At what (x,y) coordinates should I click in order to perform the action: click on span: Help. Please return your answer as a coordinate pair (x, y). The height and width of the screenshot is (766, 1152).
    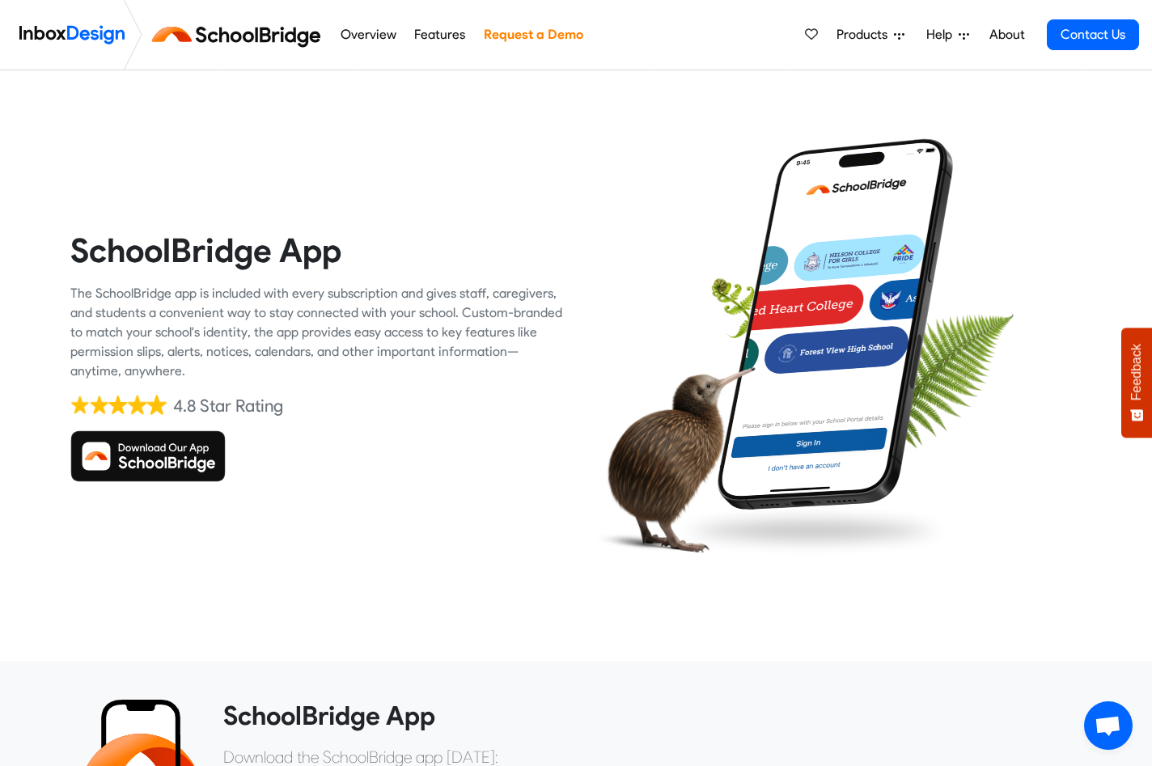
    Looking at the image, I should click on (943, 35).